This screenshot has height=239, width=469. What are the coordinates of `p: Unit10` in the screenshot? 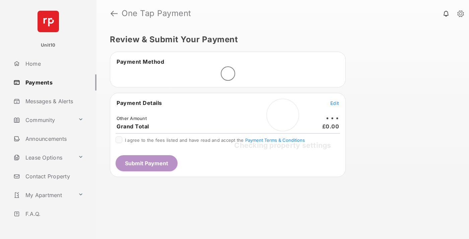 It's located at (48, 45).